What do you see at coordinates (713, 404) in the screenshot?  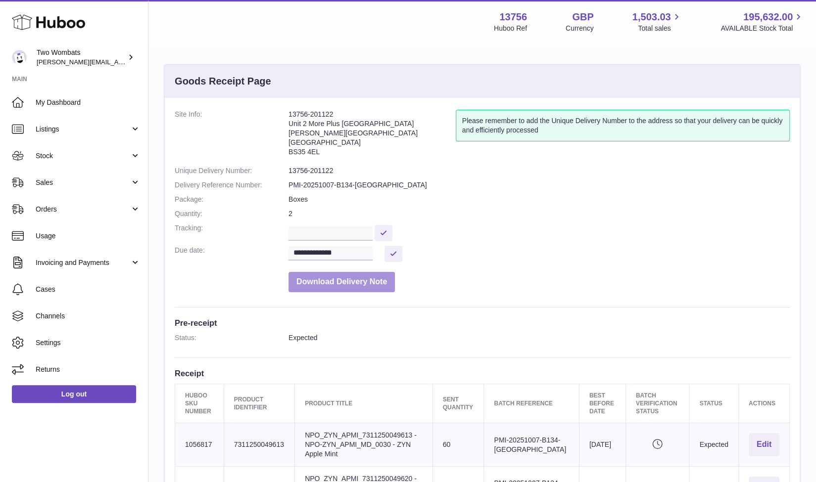 I see `th: Status` at bounding box center [713, 404].